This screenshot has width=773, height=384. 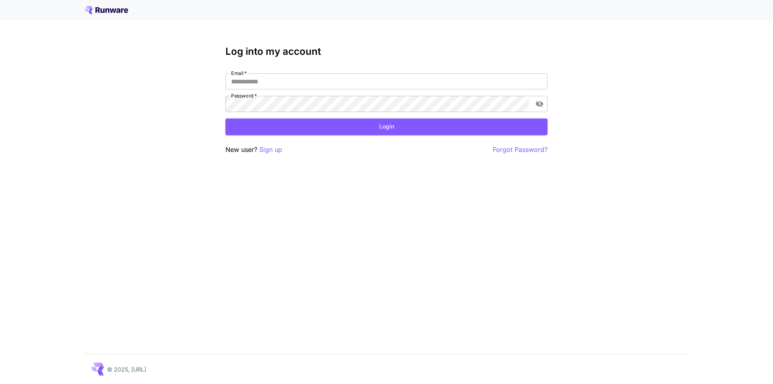 I want to click on p: Sign up, so click(x=271, y=149).